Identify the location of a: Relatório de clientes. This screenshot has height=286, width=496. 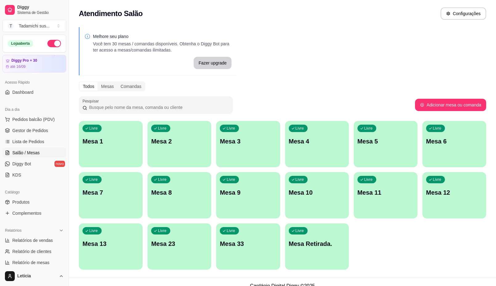
(34, 251).